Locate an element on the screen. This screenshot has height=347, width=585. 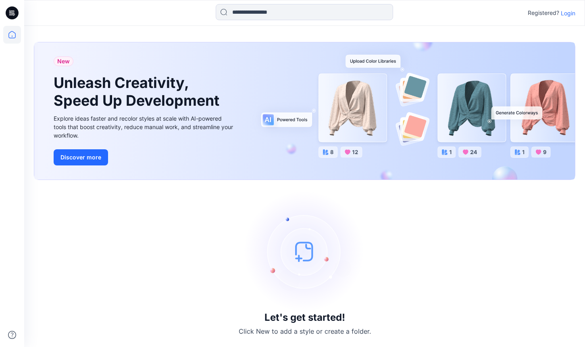
p: Registered? is located at coordinates (543, 13).